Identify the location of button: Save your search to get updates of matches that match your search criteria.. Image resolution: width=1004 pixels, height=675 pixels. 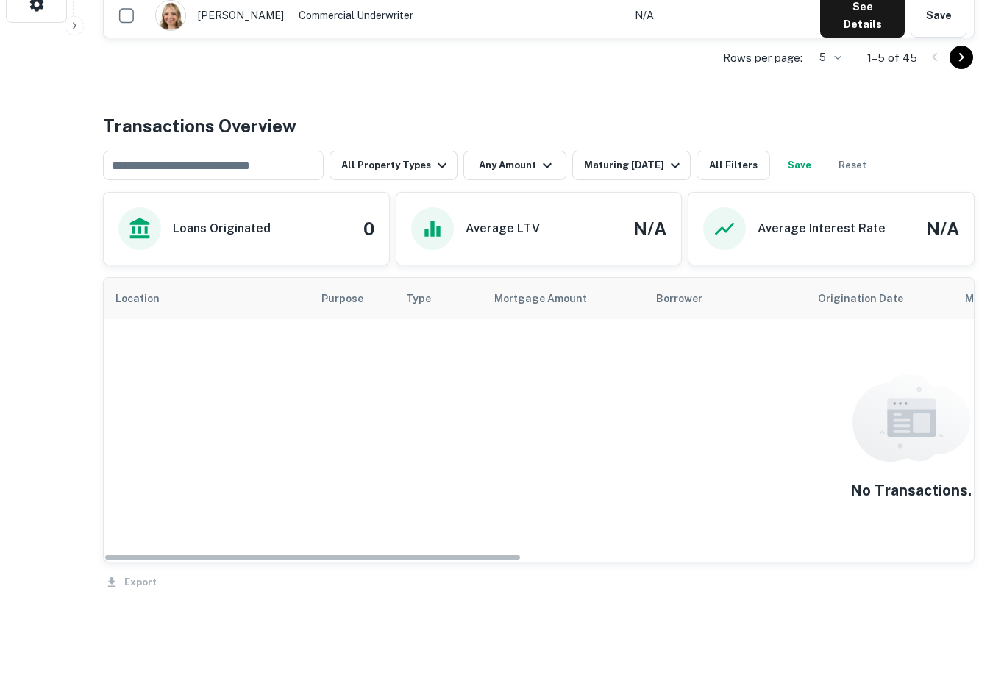
(800, 166).